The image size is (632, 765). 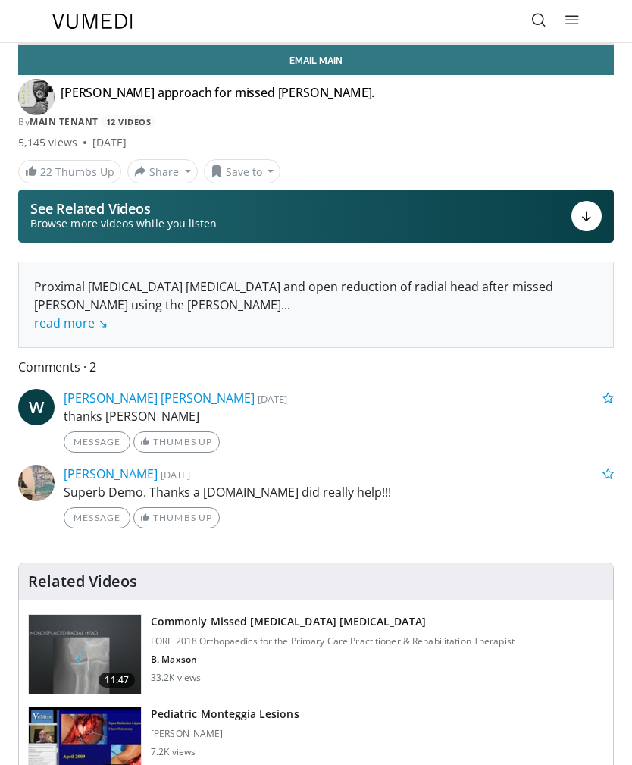 I want to click on button: See Related Videos Browse more videos while you listen, so click(x=316, y=216).